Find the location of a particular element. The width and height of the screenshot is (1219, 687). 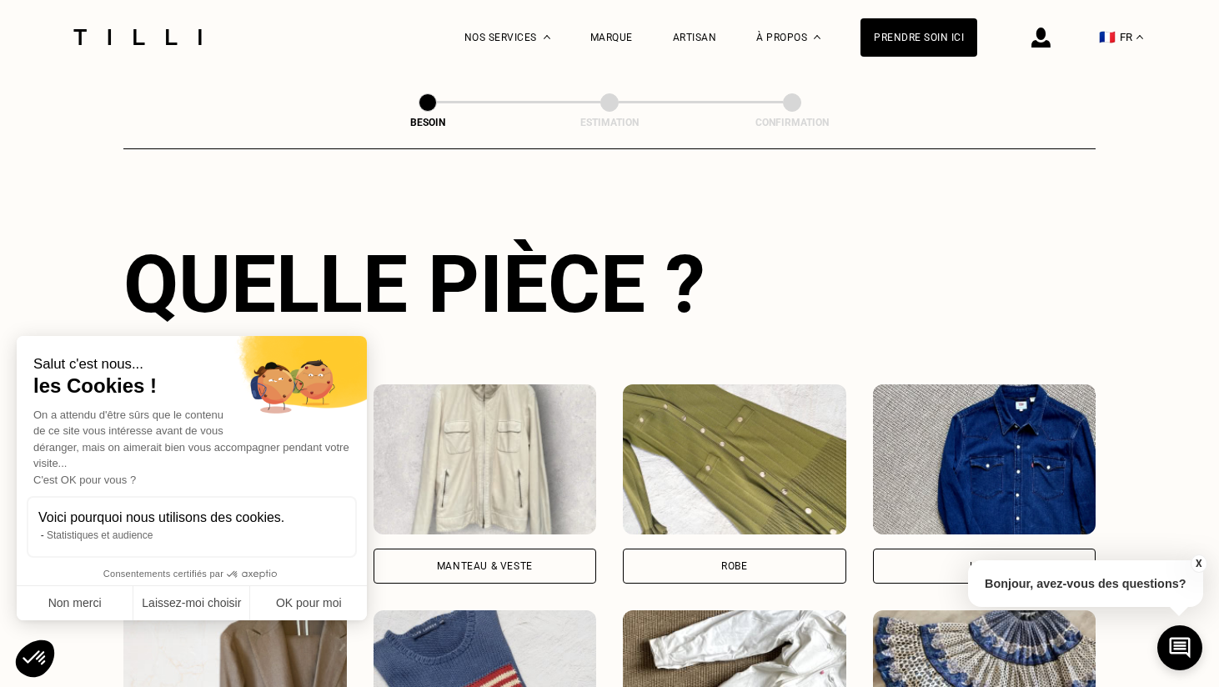

img: Tilli retouche votre Robe is located at coordinates (735, 460).